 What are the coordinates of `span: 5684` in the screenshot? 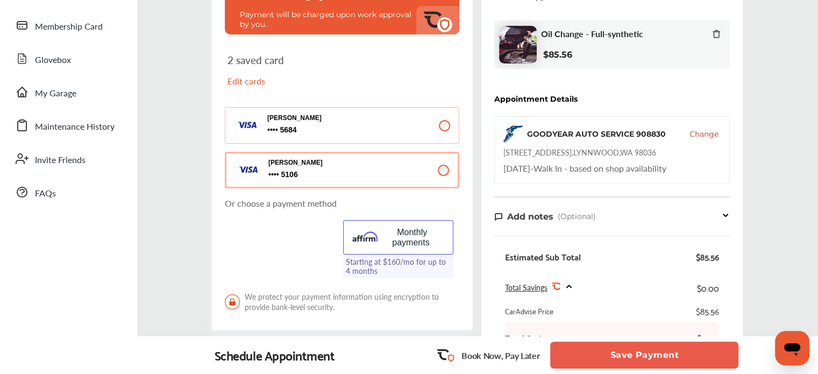 It's located at (321, 130).